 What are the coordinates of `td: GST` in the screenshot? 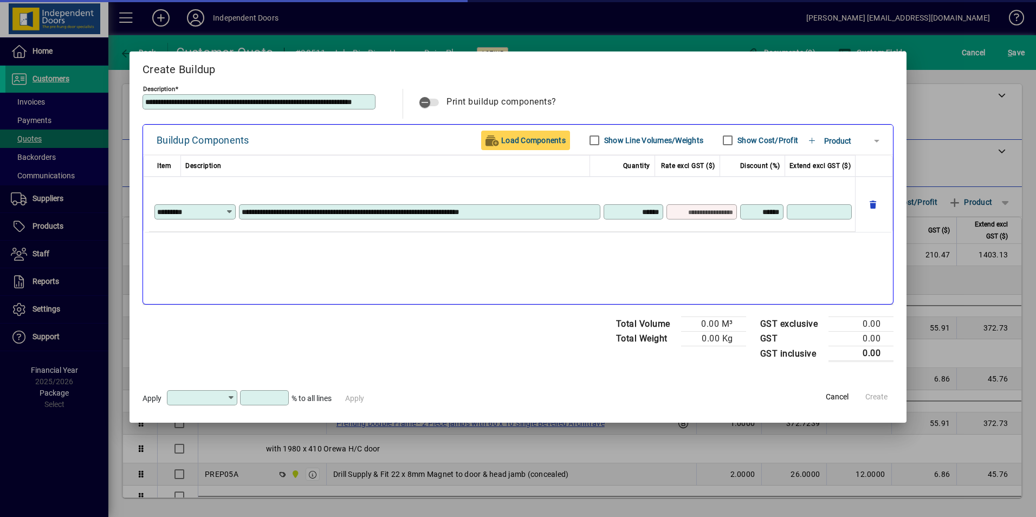 It's located at (791, 339).